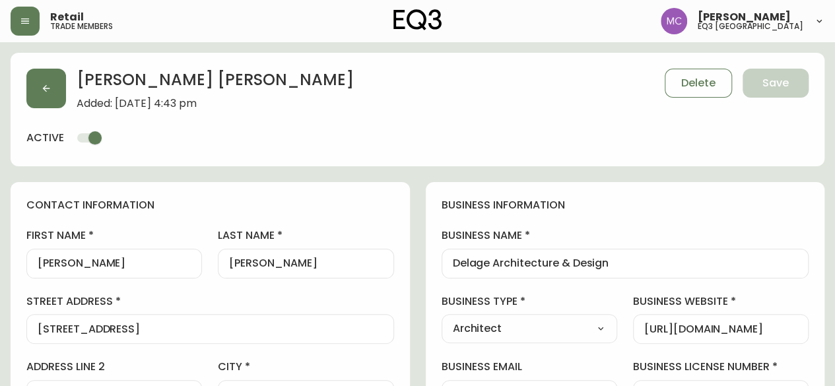  Describe the element at coordinates (210, 302) in the screenshot. I see `label: street address` at that location.